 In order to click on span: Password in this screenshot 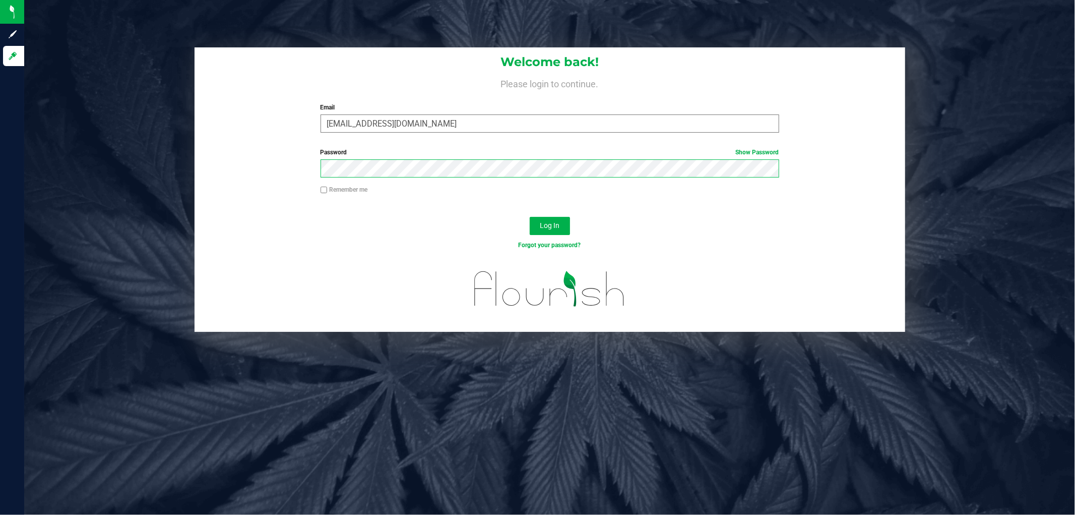, I will do `click(334, 152)`.